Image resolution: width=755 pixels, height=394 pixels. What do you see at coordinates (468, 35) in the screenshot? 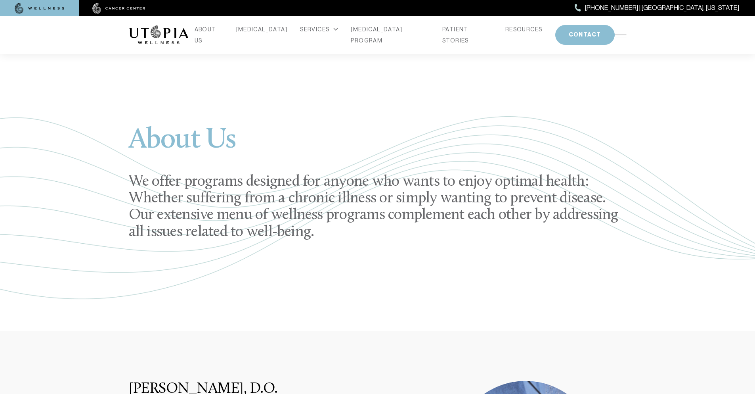
I see `a: PATIENT STORIES` at bounding box center [468, 35].